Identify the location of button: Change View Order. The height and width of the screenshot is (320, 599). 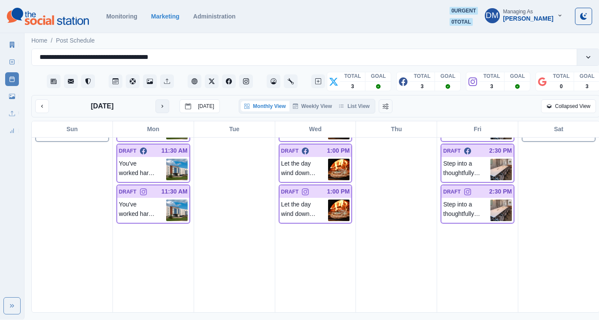
(386, 106).